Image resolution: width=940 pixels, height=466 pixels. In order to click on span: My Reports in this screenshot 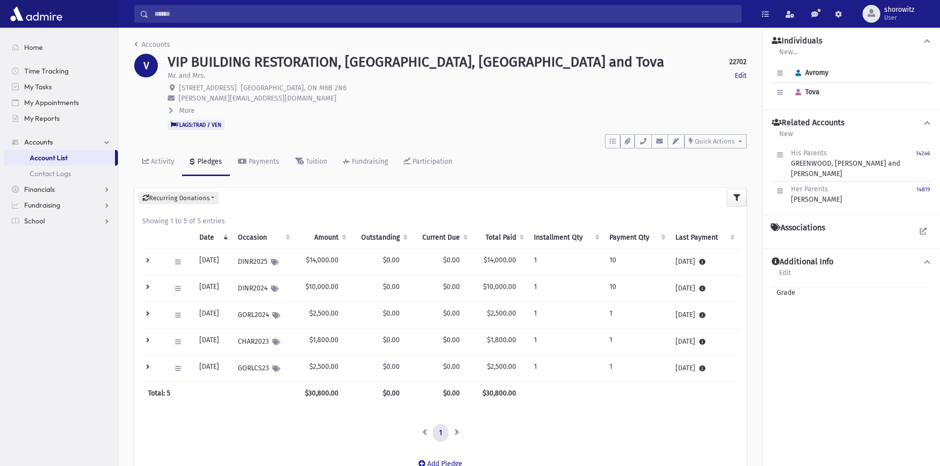, I will do `click(42, 118)`.